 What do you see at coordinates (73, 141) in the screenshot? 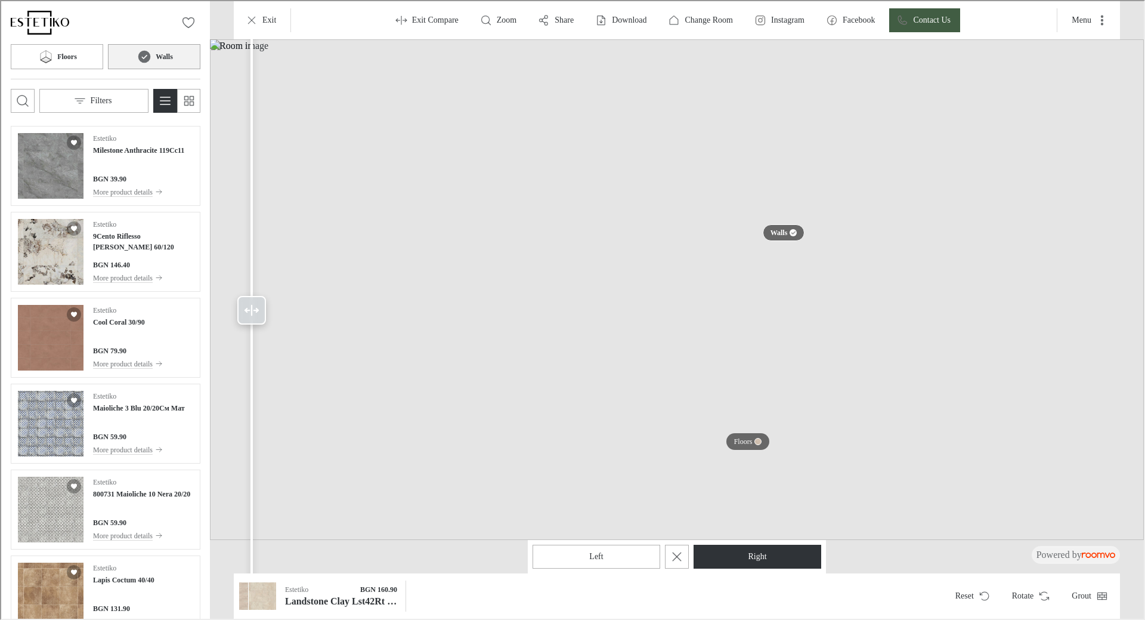
I see `button: Add Milestone Anthracite 119Cc11 to favorites` at bounding box center [73, 141].